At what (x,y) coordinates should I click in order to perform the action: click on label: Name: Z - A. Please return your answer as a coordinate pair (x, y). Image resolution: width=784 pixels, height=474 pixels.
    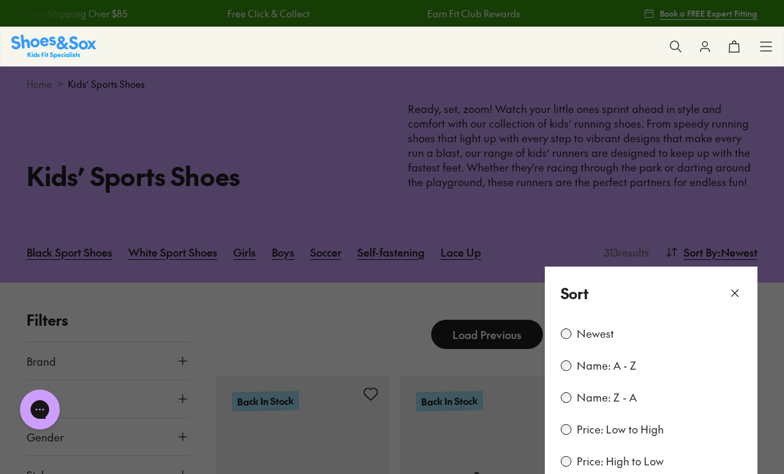
    Looking at the image, I should click on (607, 397).